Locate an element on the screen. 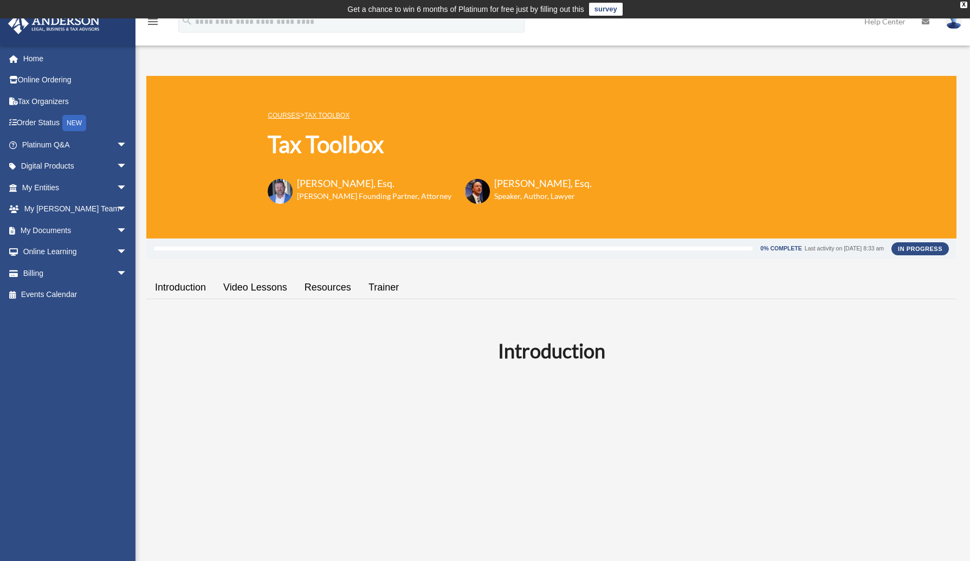 Image resolution: width=970 pixels, height=561 pixels. h2: Introduction is located at coordinates (551, 351).